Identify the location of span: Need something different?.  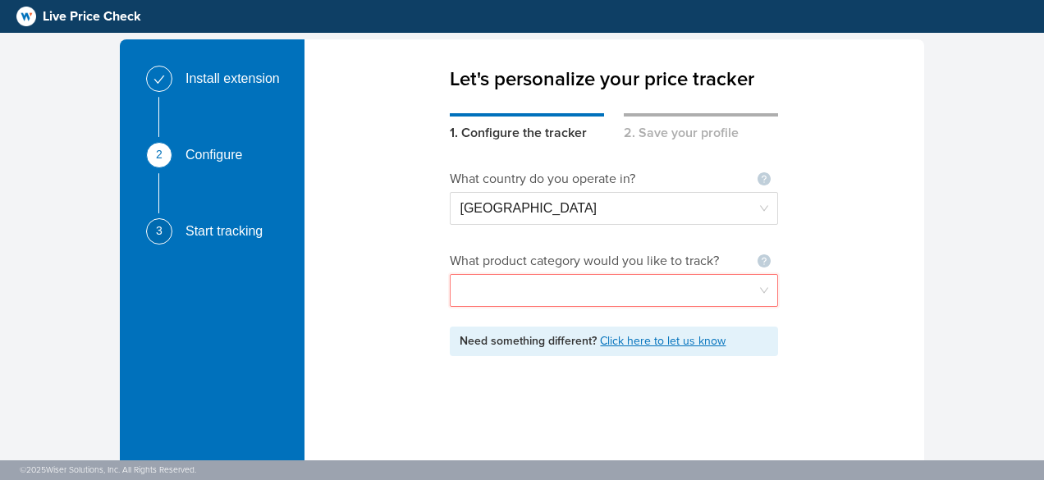
(530, 341).